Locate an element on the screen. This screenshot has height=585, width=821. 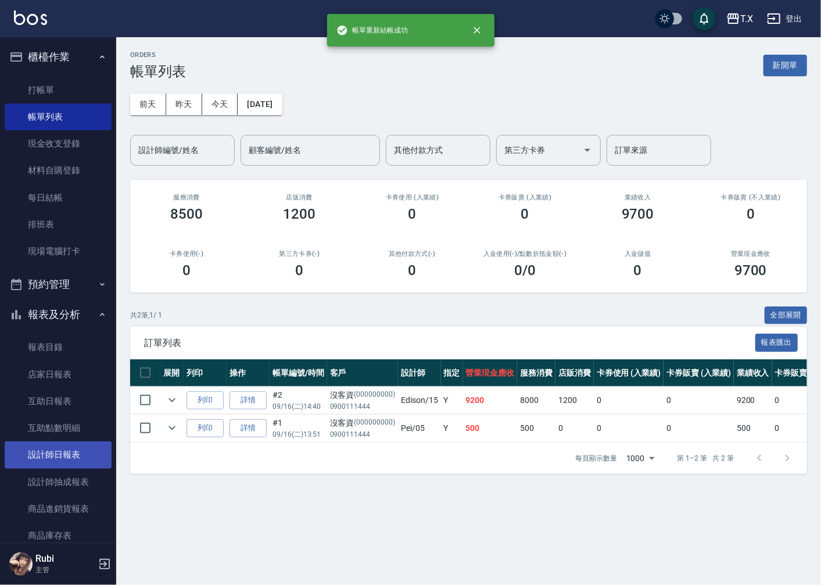
h2: 其他付款方式(-) is located at coordinates (412, 253).